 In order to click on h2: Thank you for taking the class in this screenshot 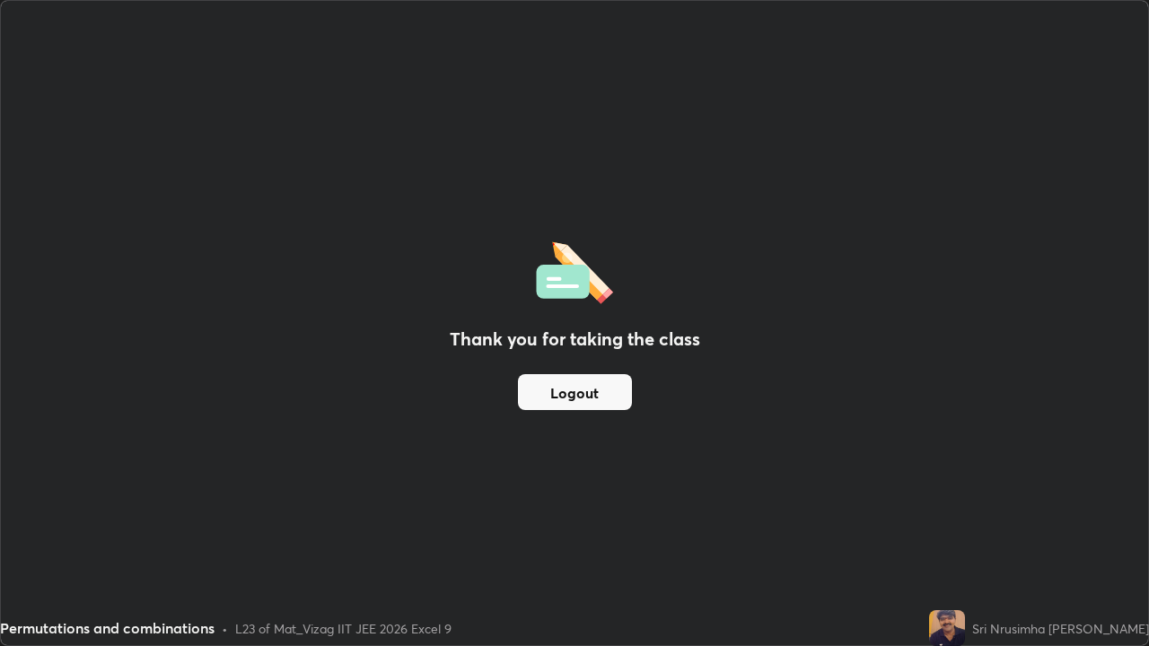, I will do `click(575, 339)`.